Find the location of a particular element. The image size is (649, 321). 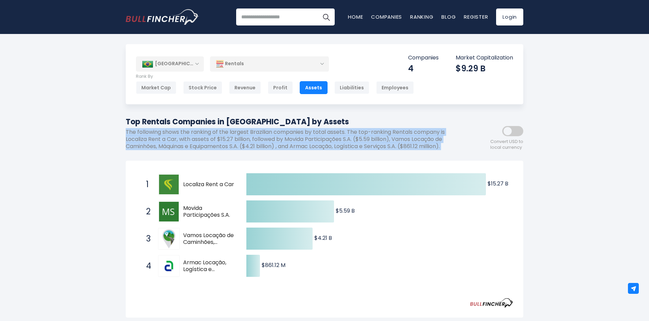

text: $861.12 M is located at coordinates (274, 265).